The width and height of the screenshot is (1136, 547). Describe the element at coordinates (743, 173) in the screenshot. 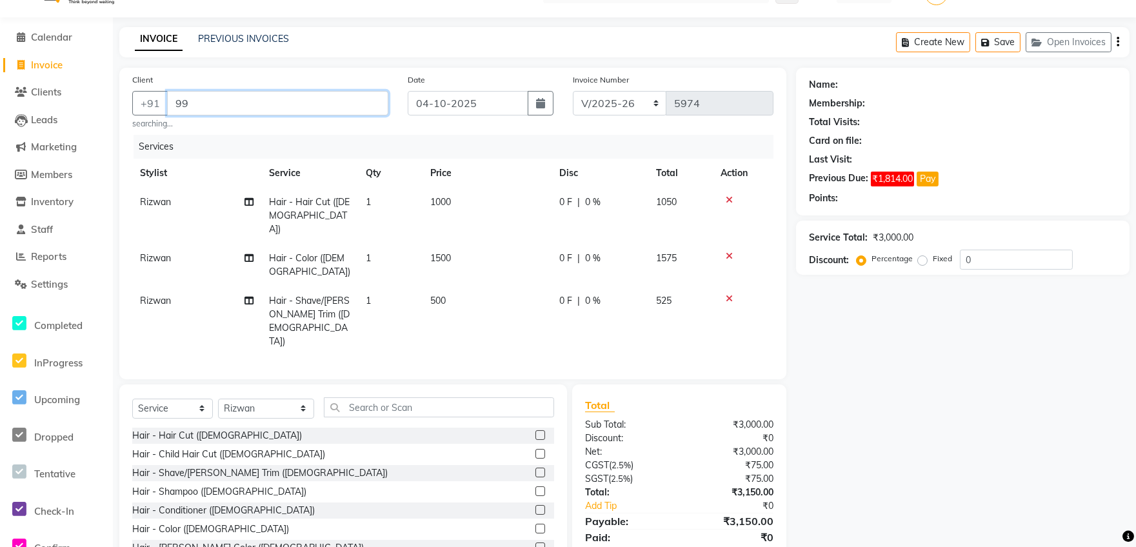

I see `th: Action` at that location.